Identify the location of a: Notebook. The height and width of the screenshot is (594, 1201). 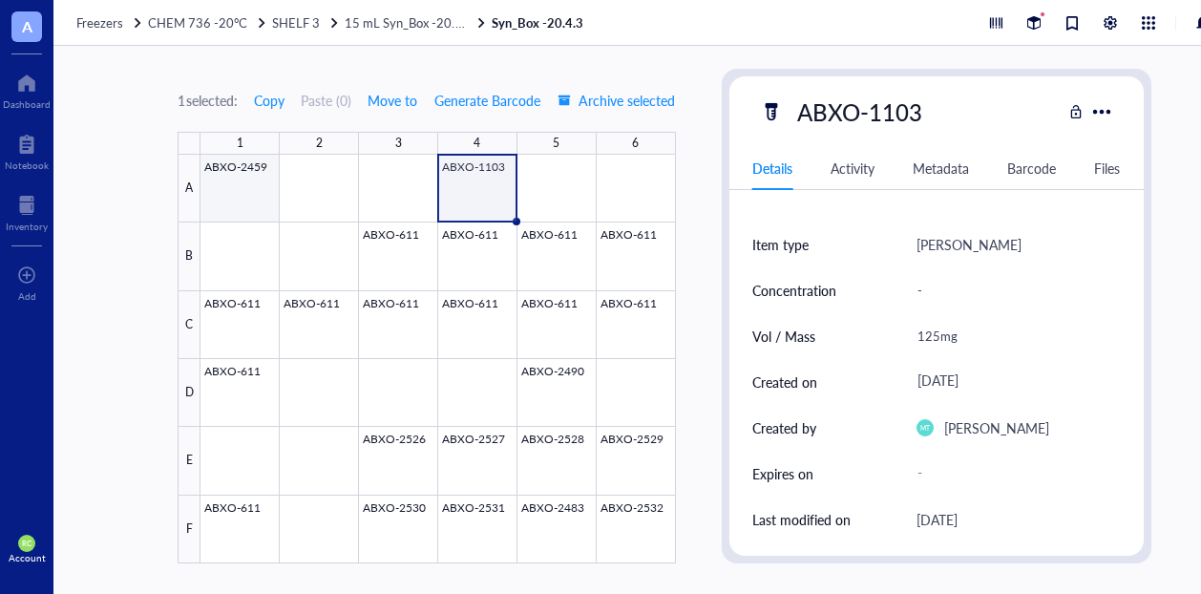
(27, 150).